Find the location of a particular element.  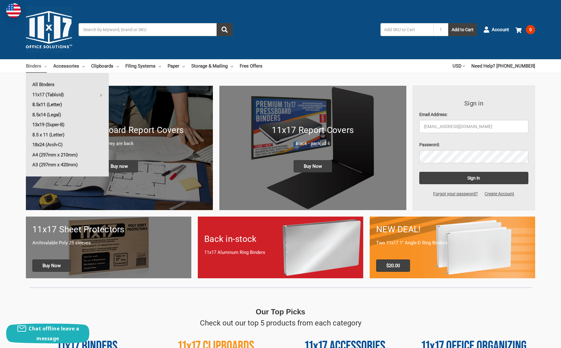

img: New 11x17 Pressboard Binders is located at coordinates (119, 148).